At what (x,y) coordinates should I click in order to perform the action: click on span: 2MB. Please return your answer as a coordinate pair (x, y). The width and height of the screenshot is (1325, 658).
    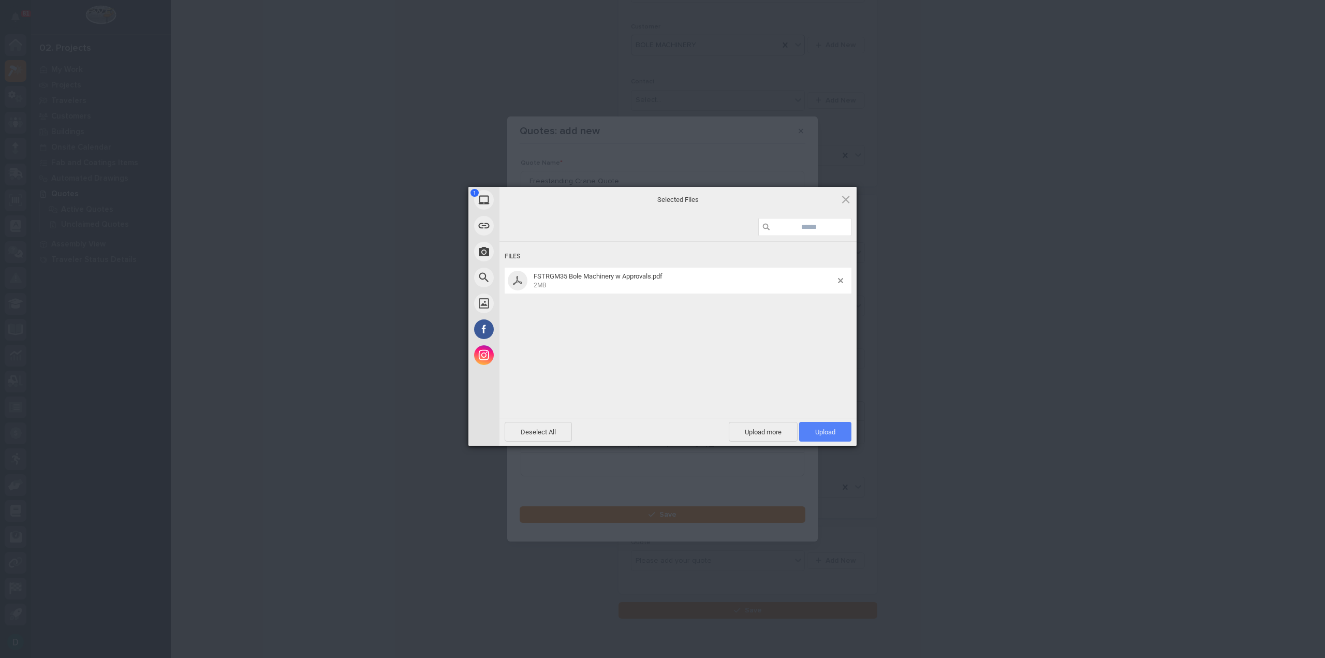
    Looking at the image, I should click on (540, 285).